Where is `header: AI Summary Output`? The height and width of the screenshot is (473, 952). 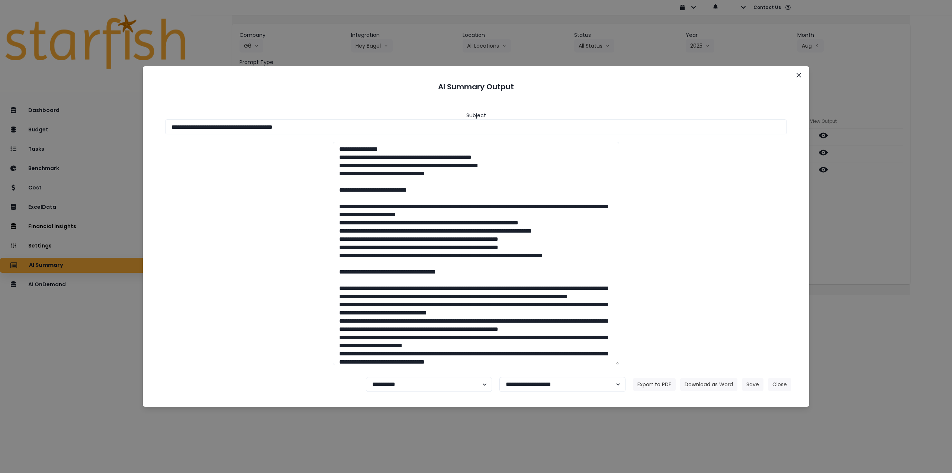
header: AI Summary Output is located at coordinates (476, 87).